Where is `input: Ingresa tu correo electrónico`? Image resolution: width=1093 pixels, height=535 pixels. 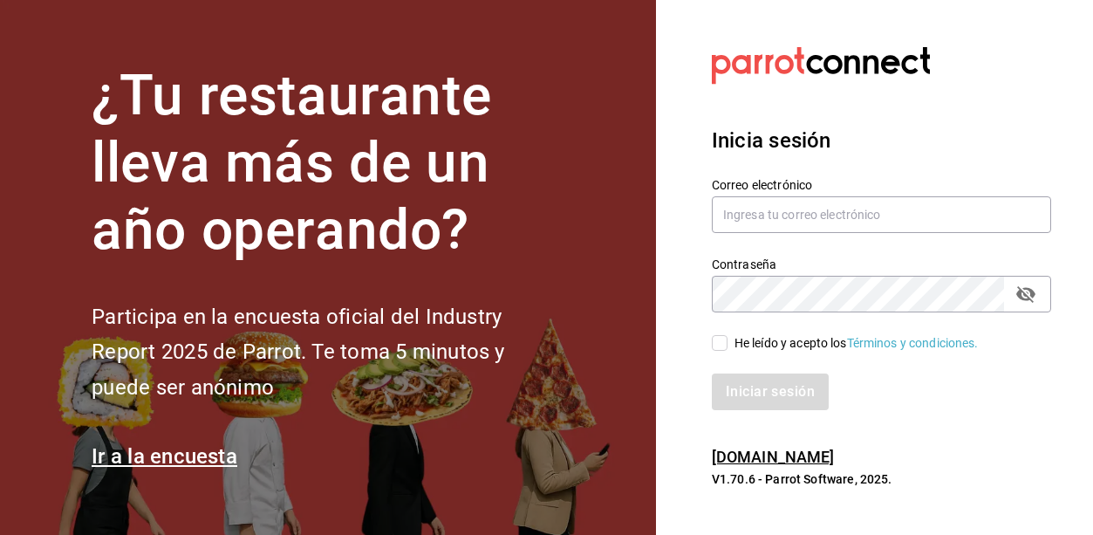 input: Ingresa tu correo electrónico is located at coordinates (881, 215).